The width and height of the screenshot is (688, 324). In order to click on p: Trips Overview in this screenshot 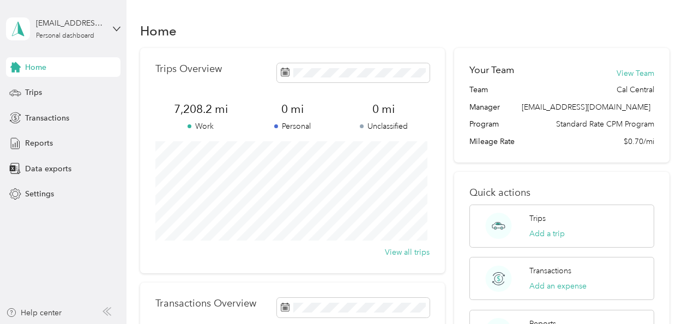, I will do `click(189, 69)`.